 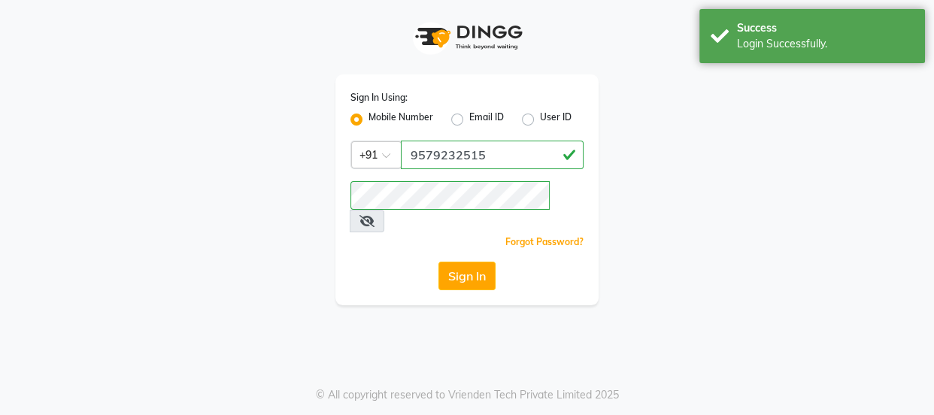 What do you see at coordinates (379, 98) in the screenshot?
I see `label: Sign In Using:` at bounding box center [379, 98].